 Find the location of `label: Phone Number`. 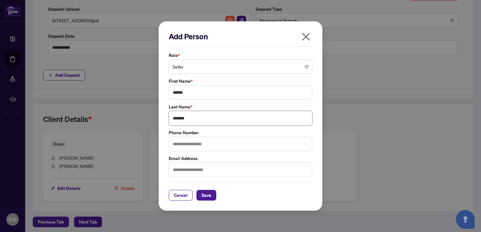

label: Phone Number is located at coordinates (240, 133).